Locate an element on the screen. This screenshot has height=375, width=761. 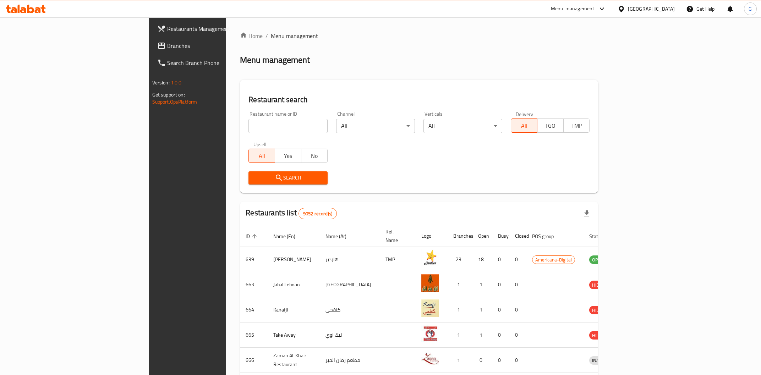
th: Branches is located at coordinates (460, 236).